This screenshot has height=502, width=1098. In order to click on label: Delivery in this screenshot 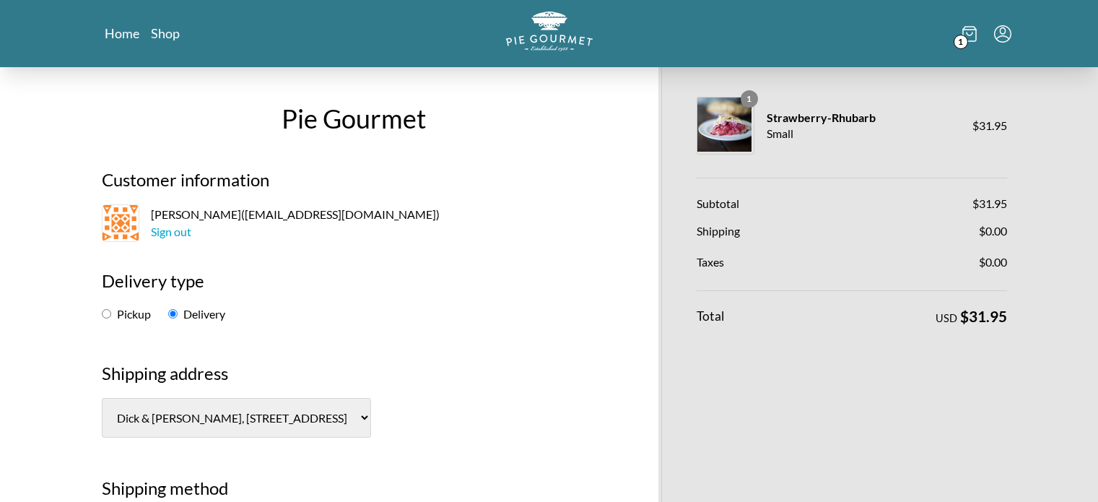, I will do `click(196, 313)`.